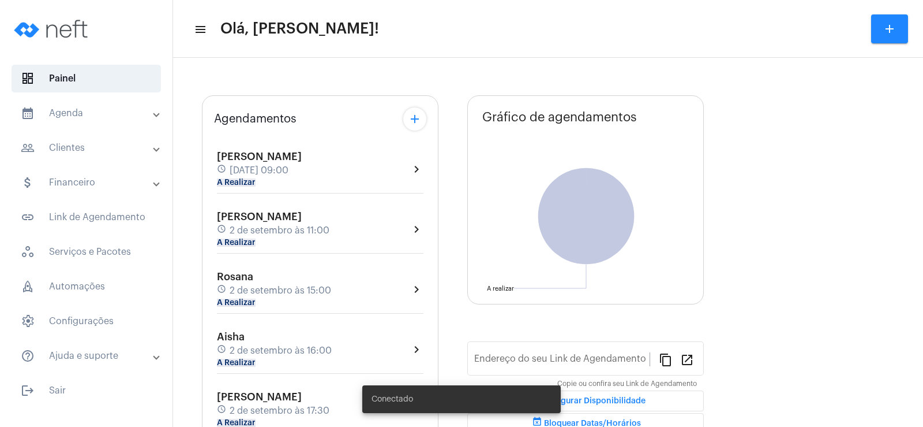 Image resolution: width=923 pixels, height=427 pixels. Describe the element at coordinates (586, 401) in the screenshot. I see `button: Configurar Disponibilidade` at that location.